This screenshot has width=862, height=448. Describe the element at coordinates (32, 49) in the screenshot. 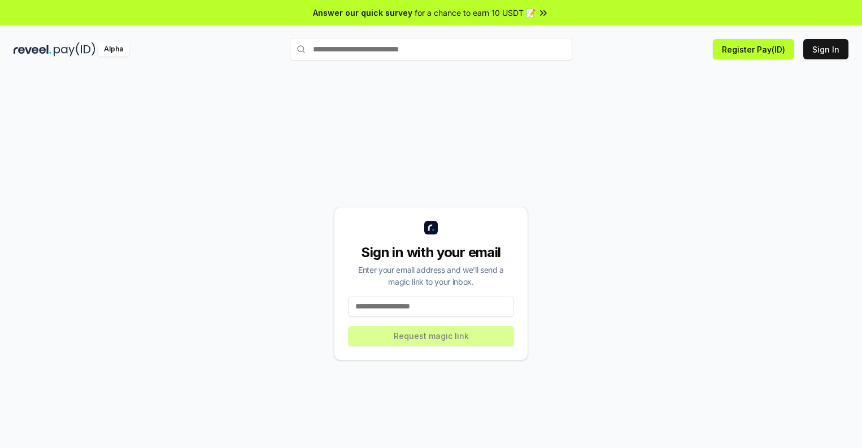

I see `img: reveel_dark` at that location.